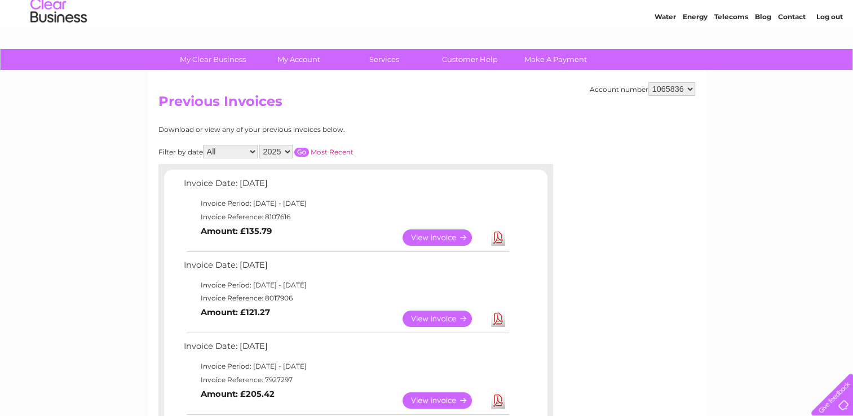  Describe the element at coordinates (384, 59) in the screenshot. I see `a: Services` at that location.